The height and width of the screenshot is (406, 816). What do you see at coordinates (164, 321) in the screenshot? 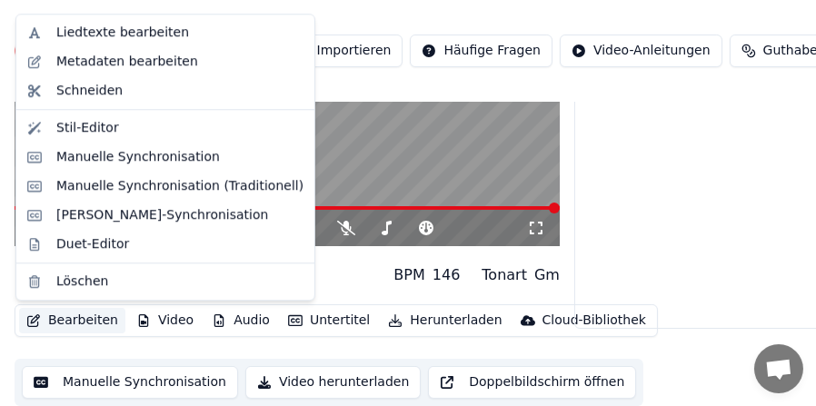
I see `button: Video` at bounding box center [164, 321].